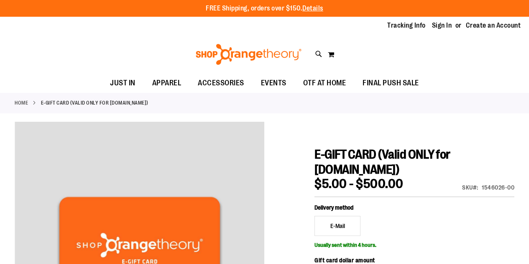  Describe the element at coordinates (344, 260) in the screenshot. I see `span: Gift card dollar amount` at that location.